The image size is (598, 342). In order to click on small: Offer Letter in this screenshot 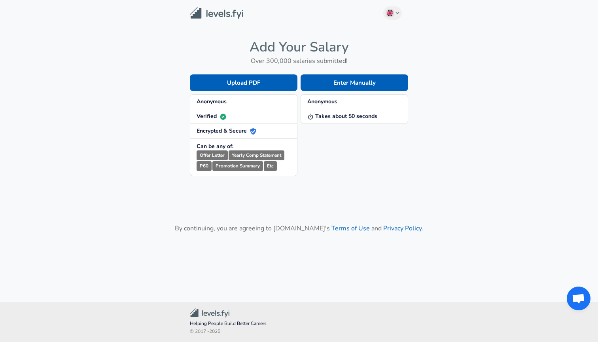, I will do `click(212, 155)`.